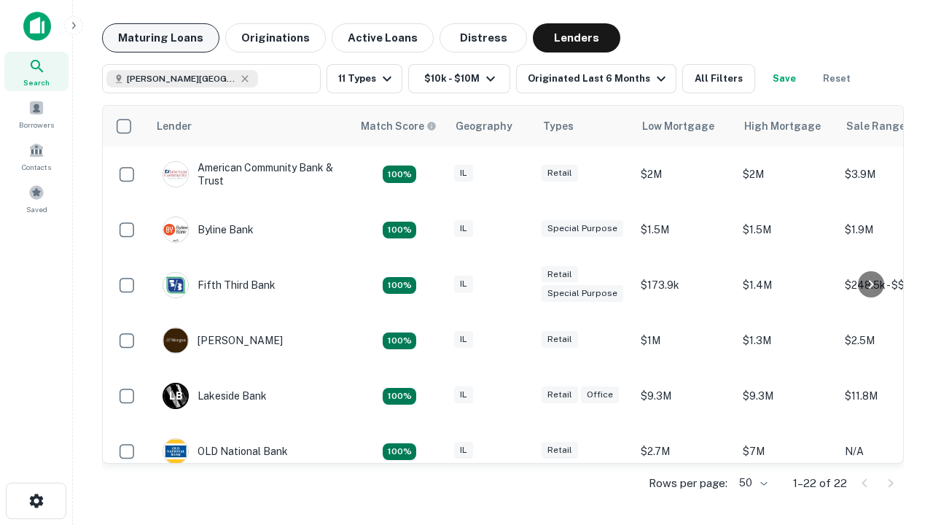  What do you see at coordinates (400, 126) in the screenshot?
I see `th: Capitalize uses an advanced AI algorithm to match your search with the best lender. The match sco...` at bounding box center [400, 126].